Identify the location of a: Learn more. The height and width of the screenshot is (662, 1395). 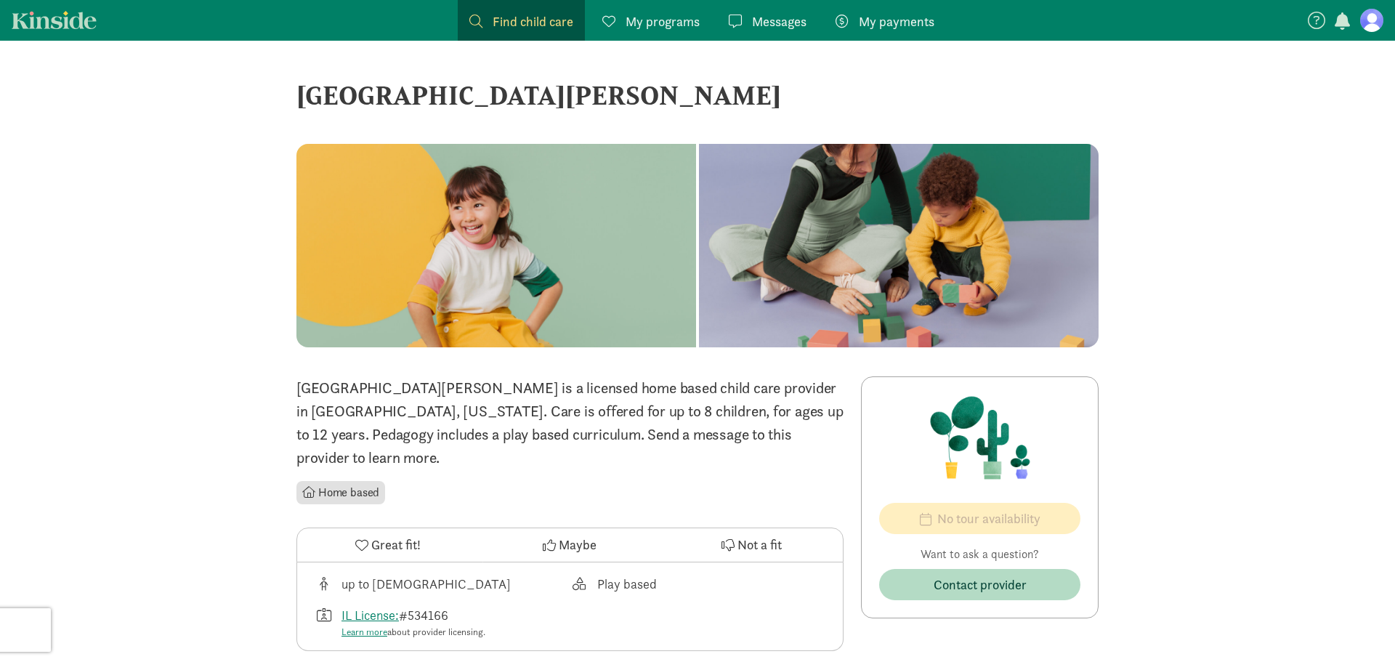
(364, 631).